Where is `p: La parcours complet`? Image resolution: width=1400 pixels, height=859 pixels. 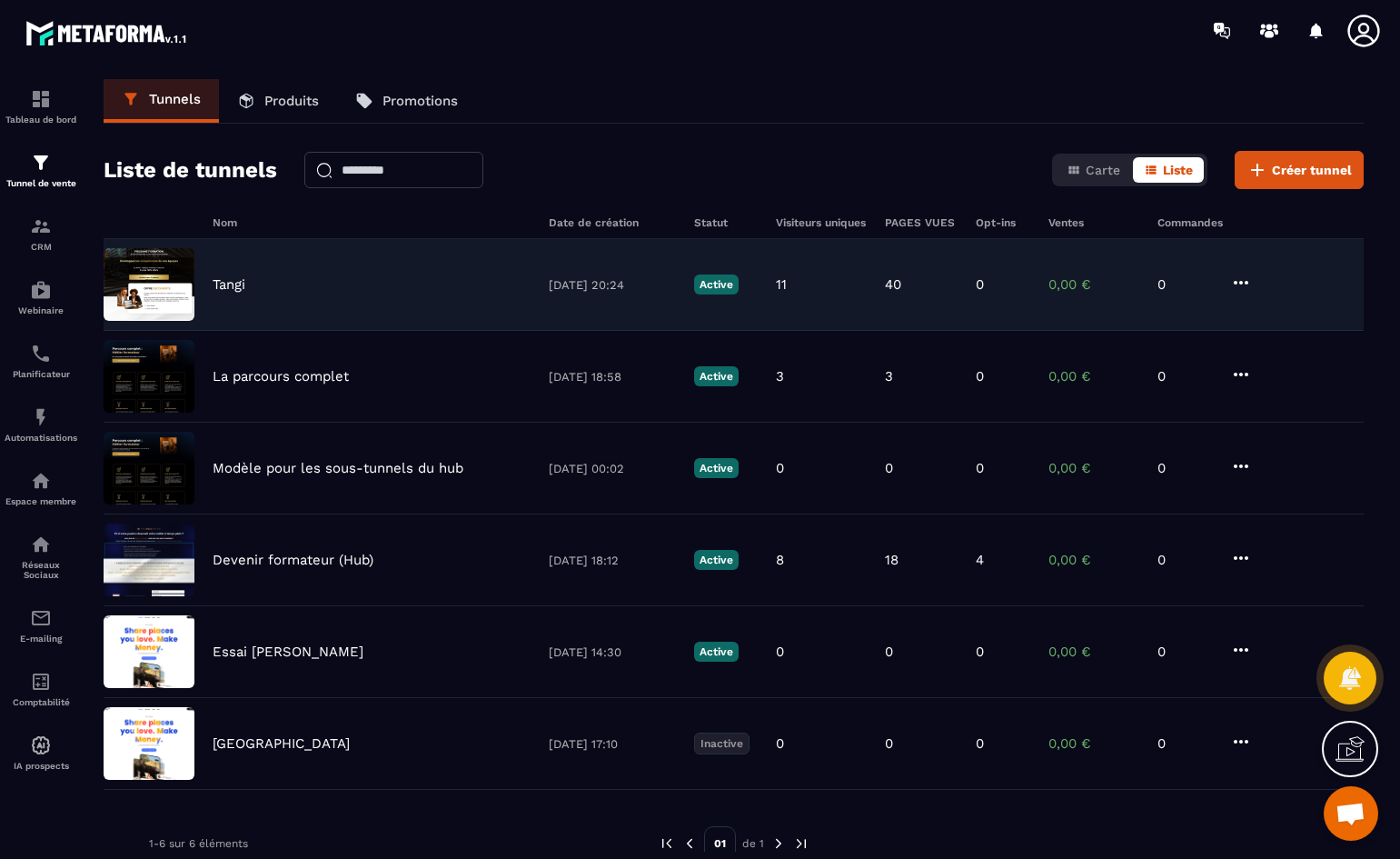 p: La parcours complet is located at coordinates (281, 376).